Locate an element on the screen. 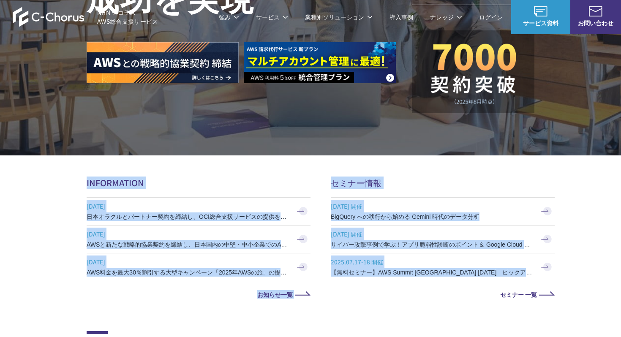  h3: AWSと新たな戦略的協業契約を締結し、日本国内の中堅・中小企業でのAWS活用を加速 is located at coordinates (188, 245).